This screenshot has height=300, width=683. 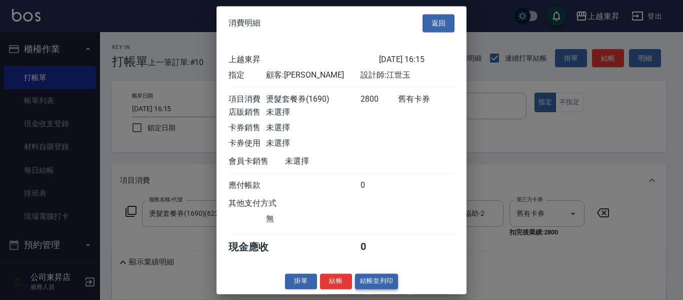 What do you see at coordinates (257, 161) in the screenshot?
I see `div: 會員卡銷售` at bounding box center [257, 161].